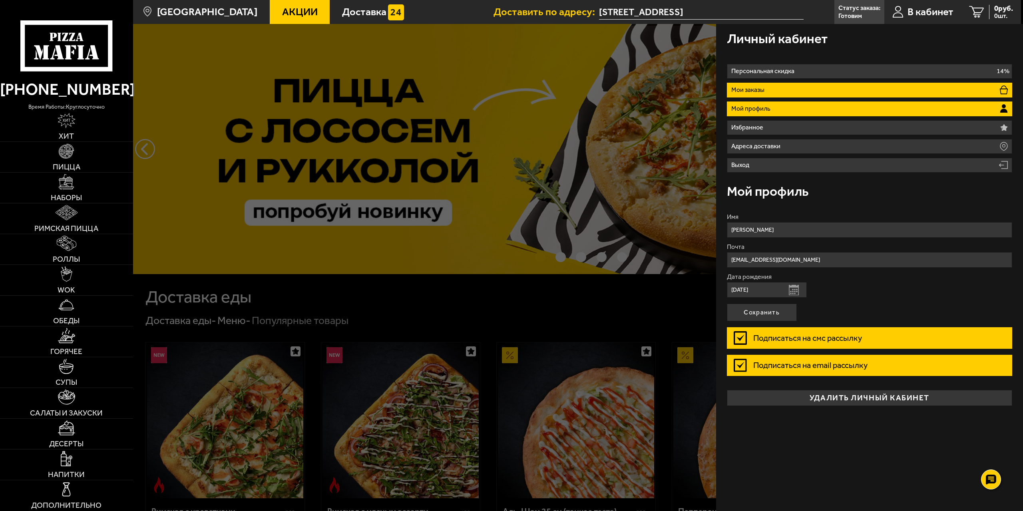 The width and height of the screenshot is (1023, 511). I want to click on p: Избранное, so click(749, 128).